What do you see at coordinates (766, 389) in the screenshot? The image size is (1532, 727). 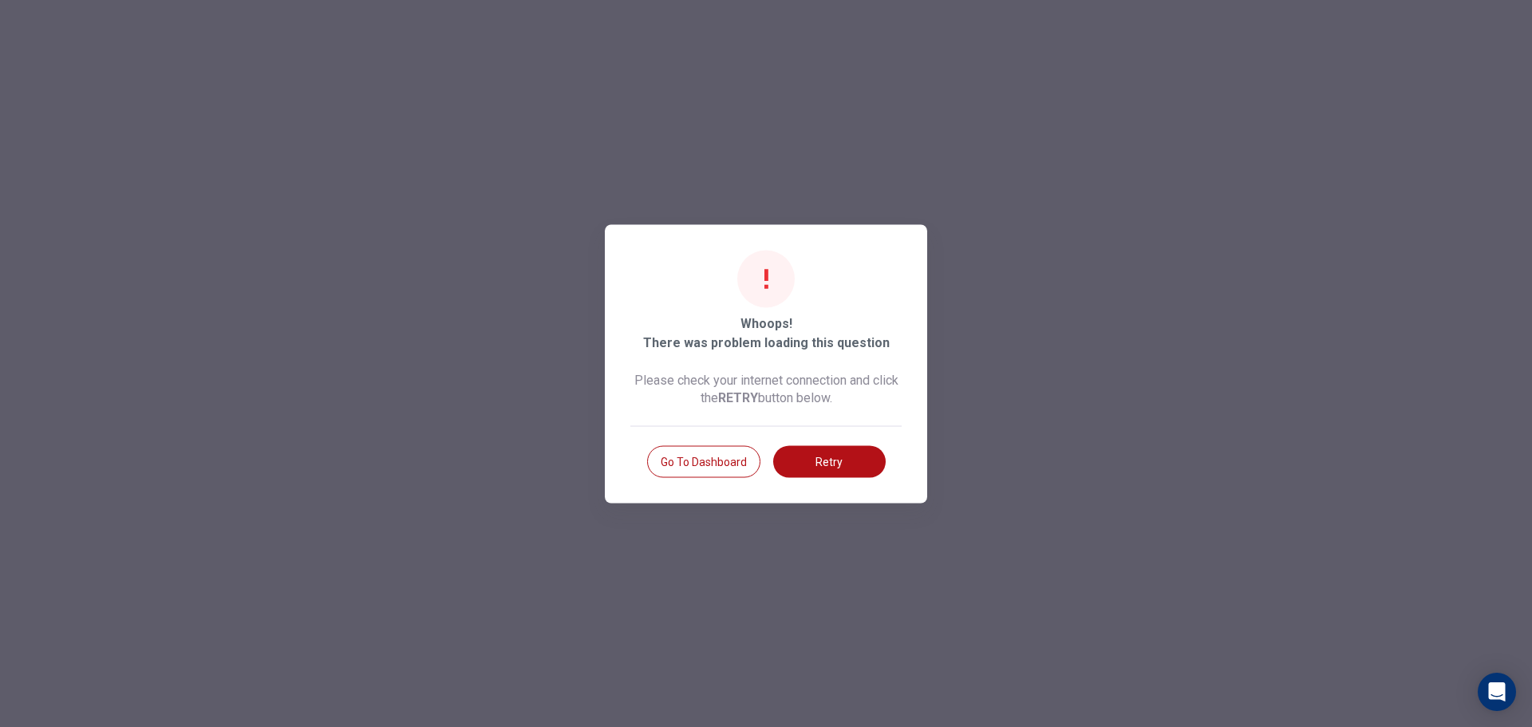 I see `span: Please check your internet connection and click the button below.` at bounding box center [766, 389].